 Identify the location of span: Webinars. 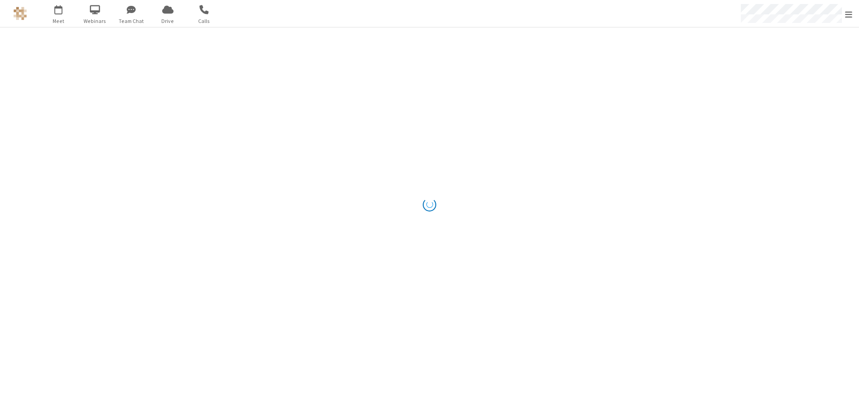
(95, 21).